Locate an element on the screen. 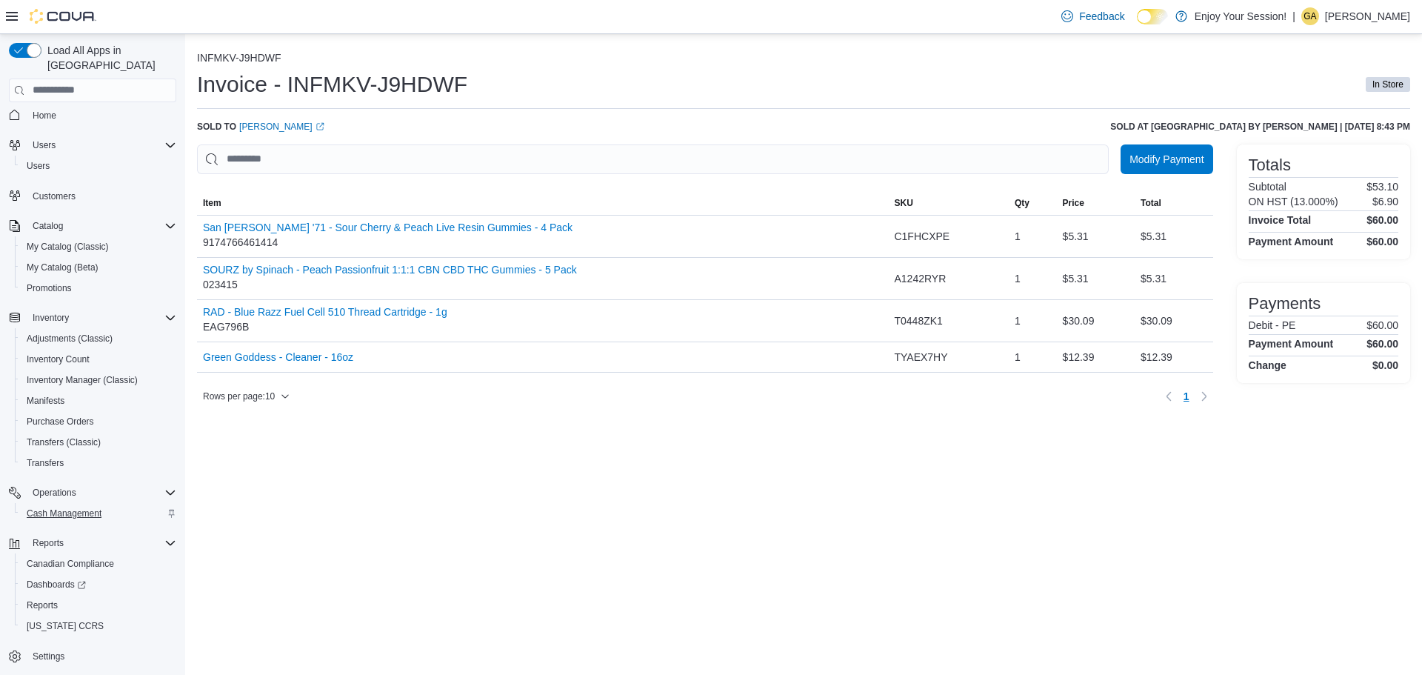 The width and height of the screenshot is (1422, 675). span: T0448ZK1 is located at coordinates (918, 321).